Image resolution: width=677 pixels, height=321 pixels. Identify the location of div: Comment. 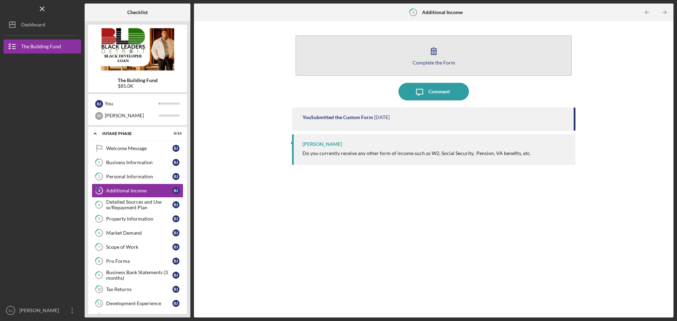
(439, 92).